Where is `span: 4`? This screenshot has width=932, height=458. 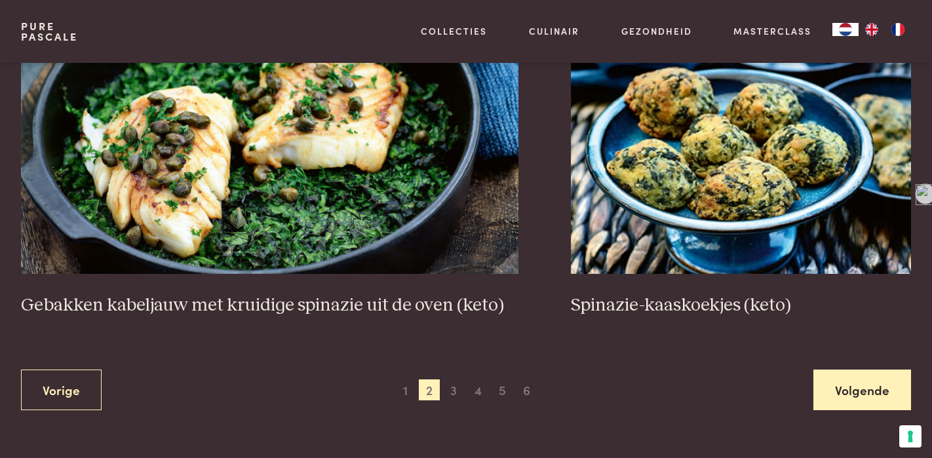
span: 4 is located at coordinates (479, 390).